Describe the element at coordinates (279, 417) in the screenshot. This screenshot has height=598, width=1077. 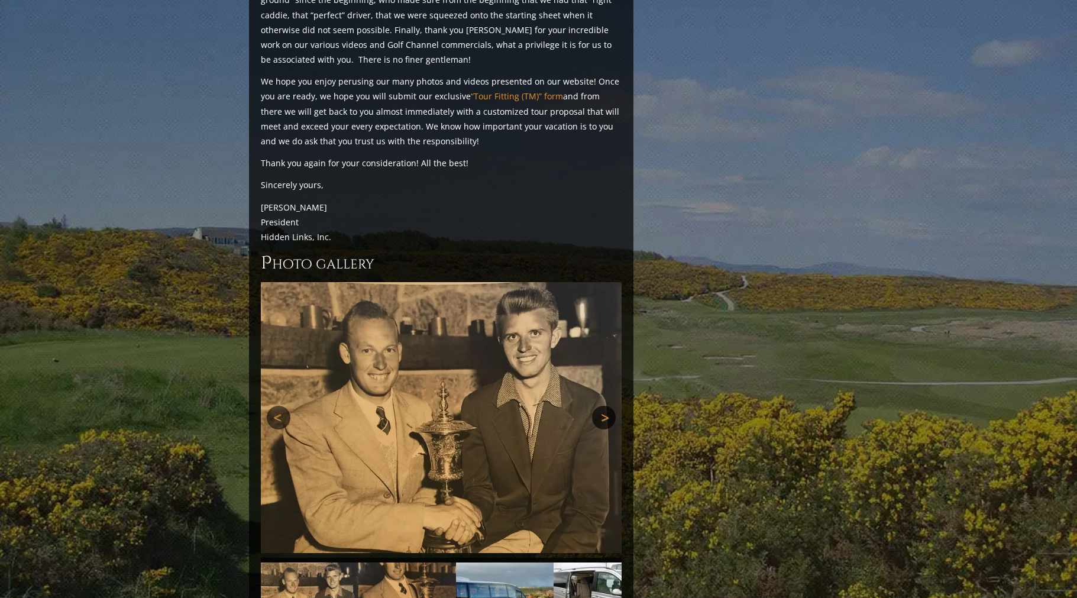
I see `a: Previous` at that location.